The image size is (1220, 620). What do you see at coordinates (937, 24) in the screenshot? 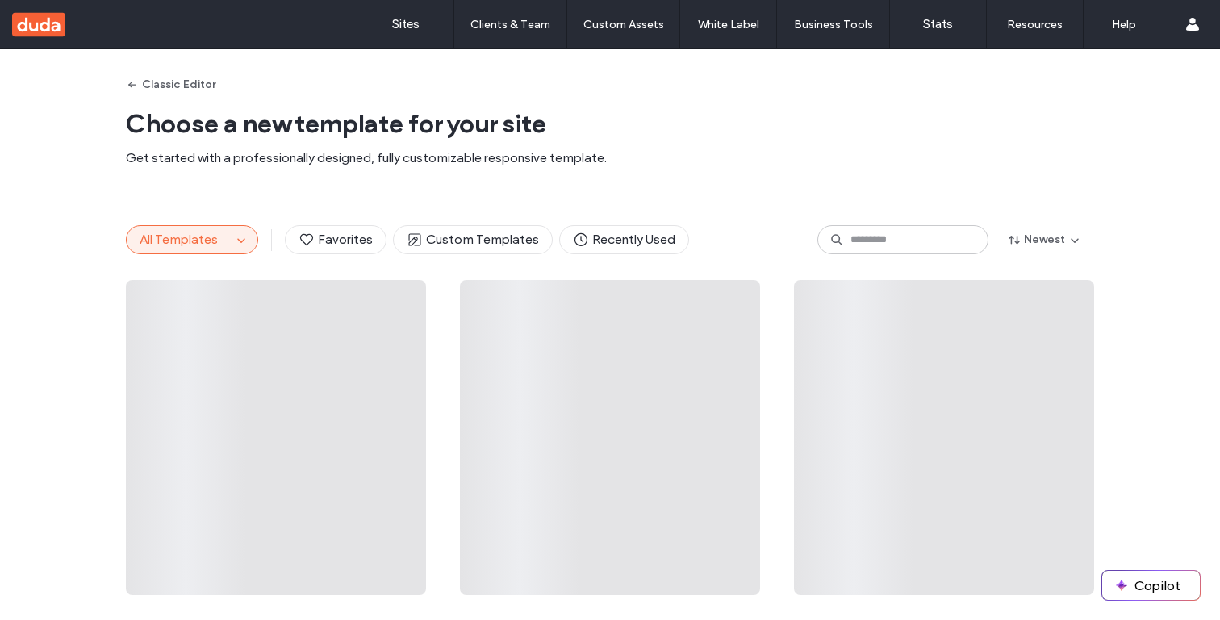
I see `label: Stats` at bounding box center [937, 24].